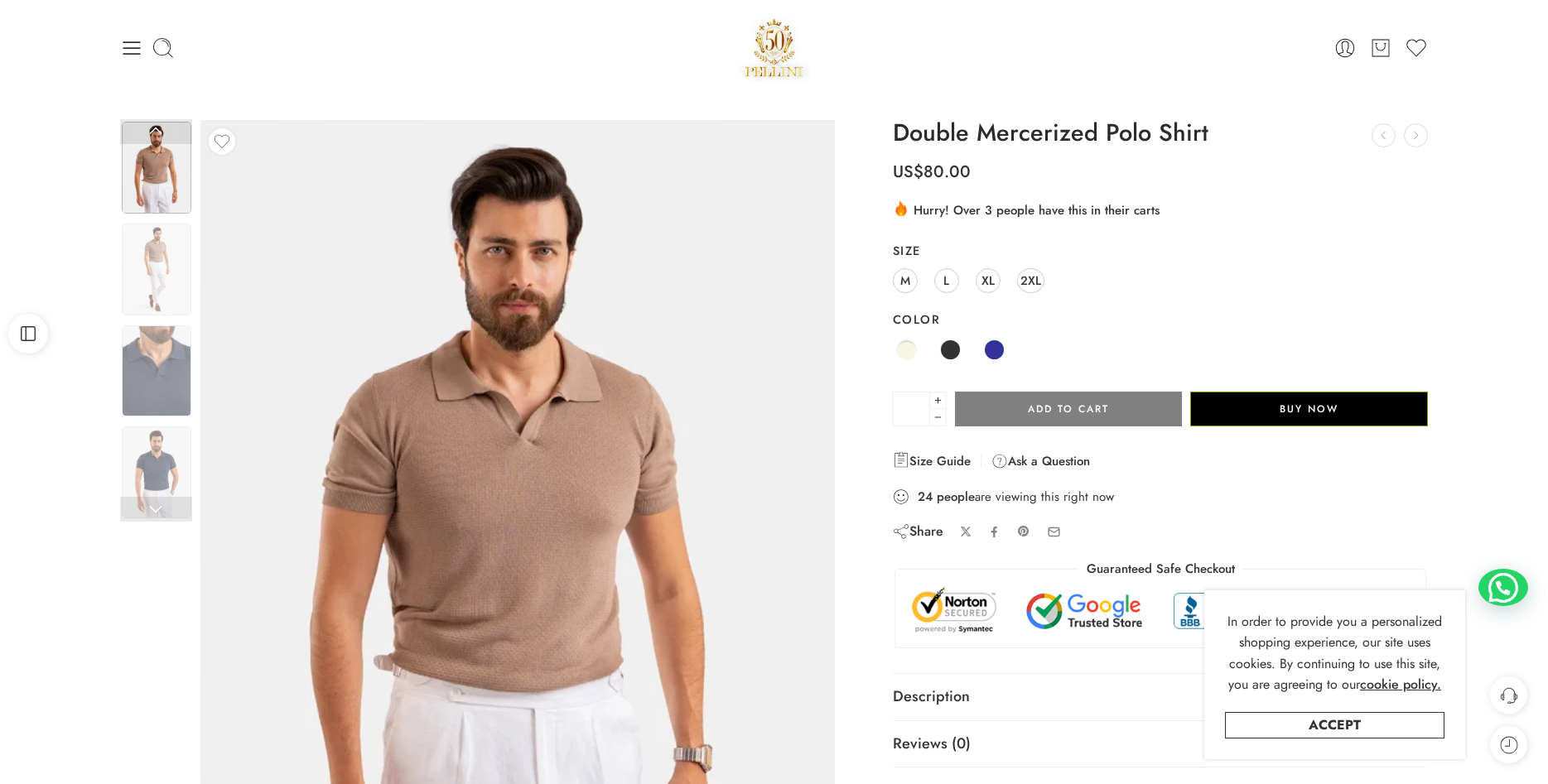 Image resolution: width=1548 pixels, height=784 pixels. I want to click on bdi: 80.00, so click(932, 171).